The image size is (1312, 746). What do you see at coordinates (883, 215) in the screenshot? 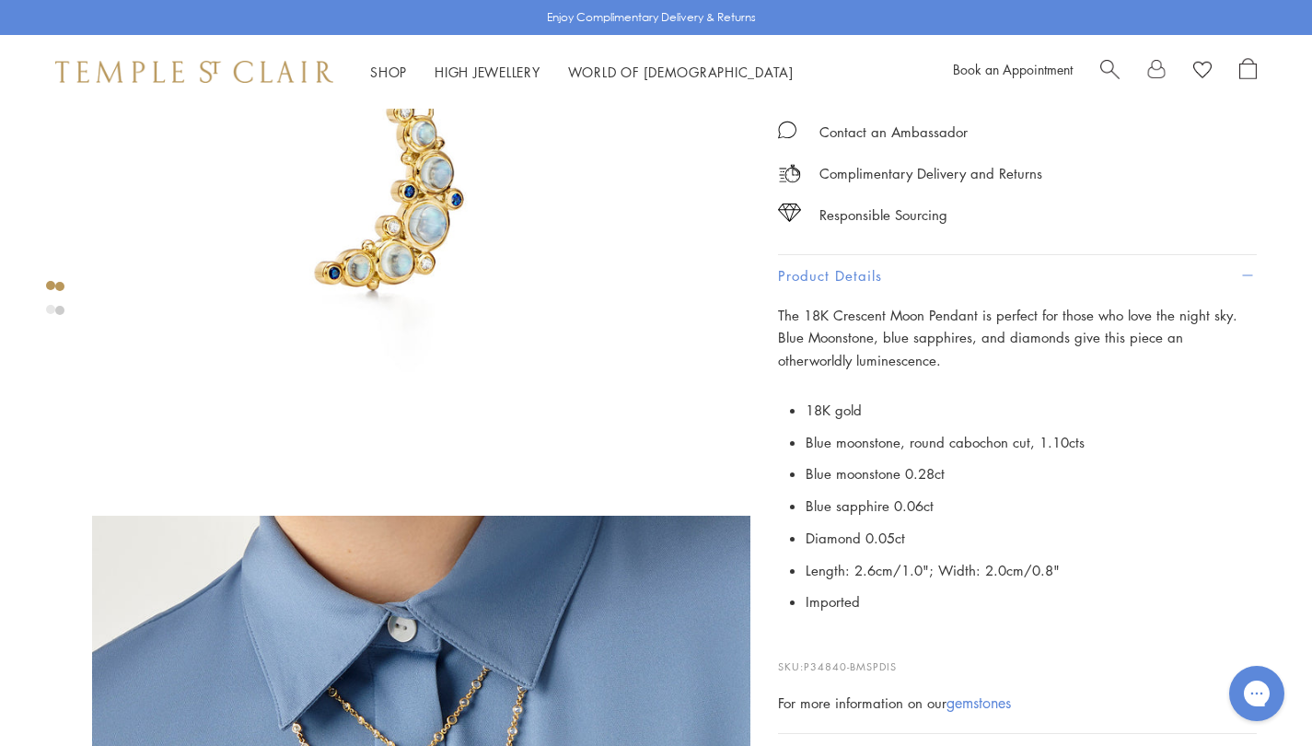
I see `div: Responsible Sourcing` at bounding box center [883, 215].